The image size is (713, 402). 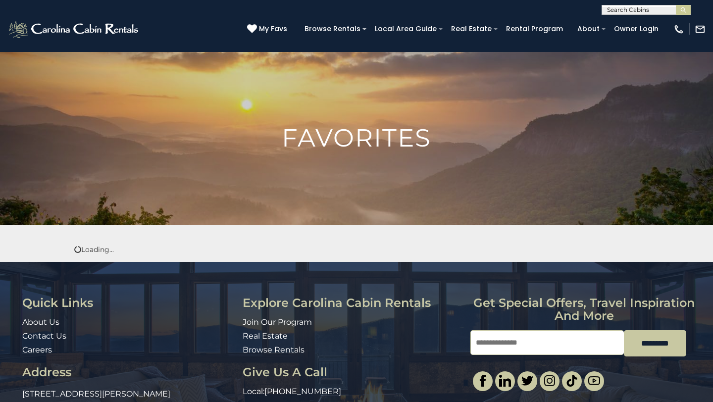 I want to click on a: Local Area Guide, so click(x=405, y=29).